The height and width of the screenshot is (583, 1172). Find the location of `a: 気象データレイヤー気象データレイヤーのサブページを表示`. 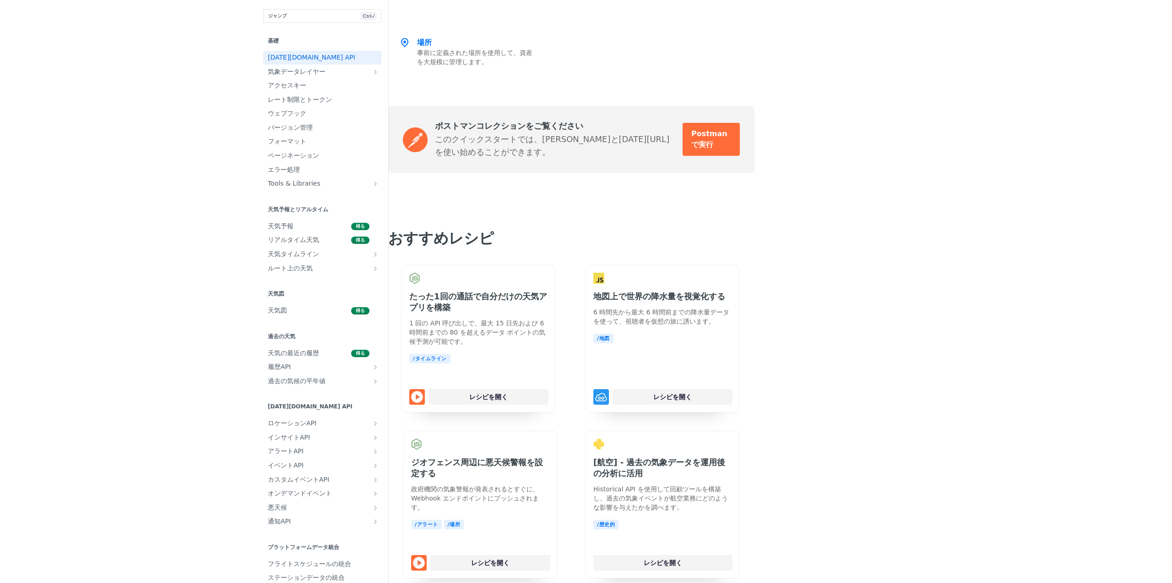

a: 気象データレイヤー気象データレイヤーのサブページを表示 is located at coordinates (322, 72).